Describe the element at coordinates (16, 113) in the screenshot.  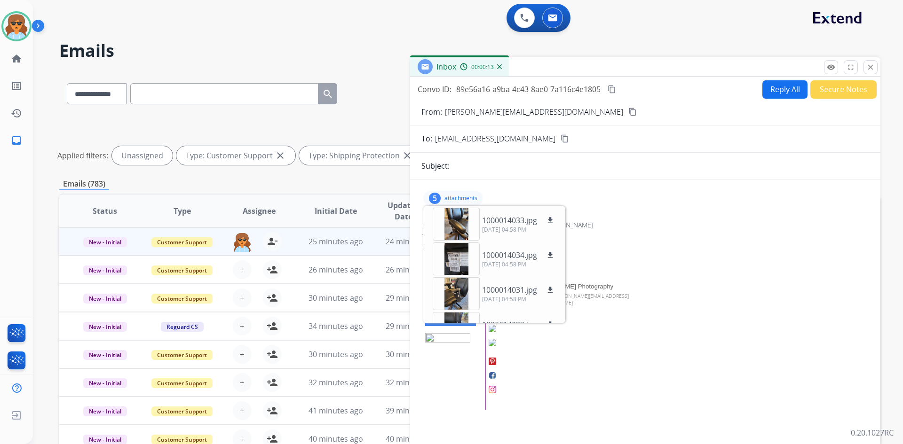
I see `mat-icon: history` at that location.